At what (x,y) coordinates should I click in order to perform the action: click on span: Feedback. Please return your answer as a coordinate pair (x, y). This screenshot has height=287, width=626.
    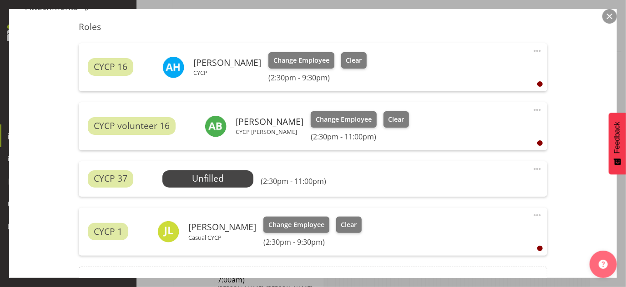
    Looking at the image, I should click on (617, 138).